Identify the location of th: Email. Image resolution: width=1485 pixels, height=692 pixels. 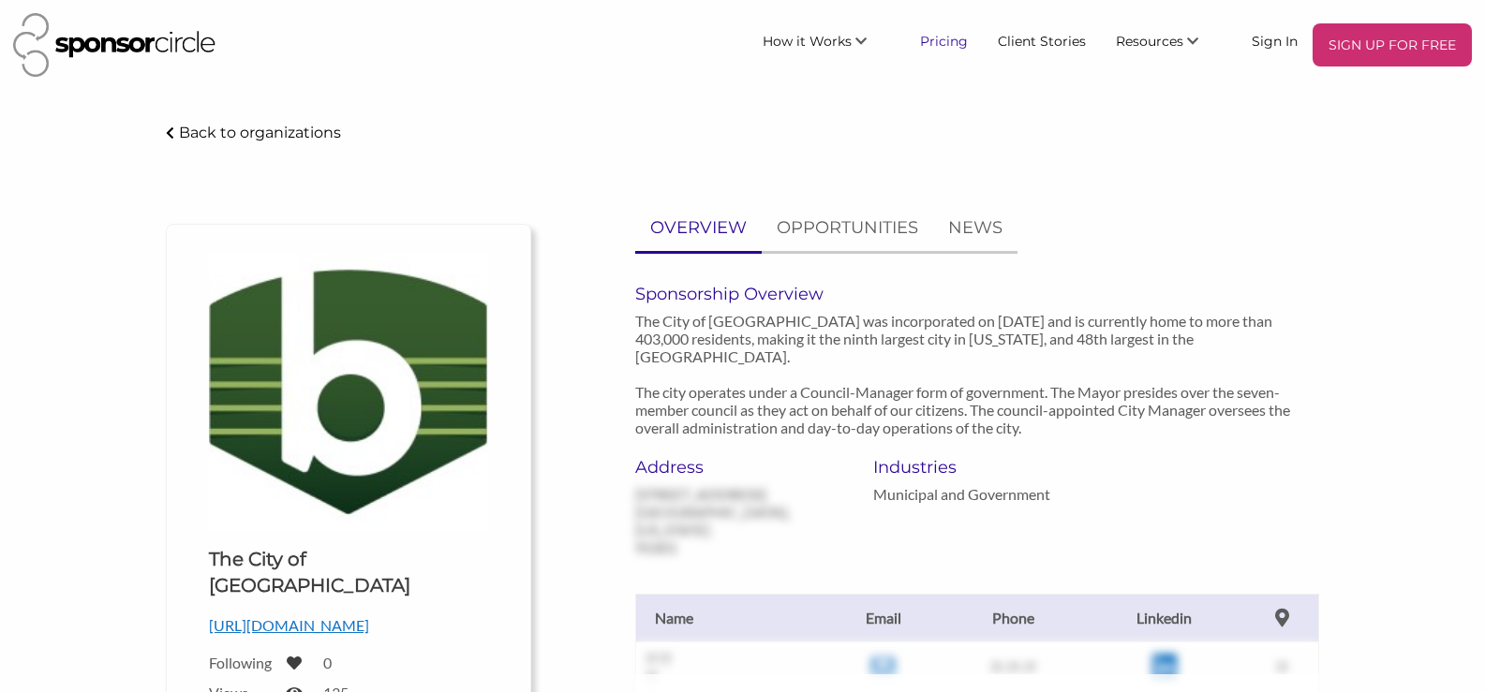
(882, 617).